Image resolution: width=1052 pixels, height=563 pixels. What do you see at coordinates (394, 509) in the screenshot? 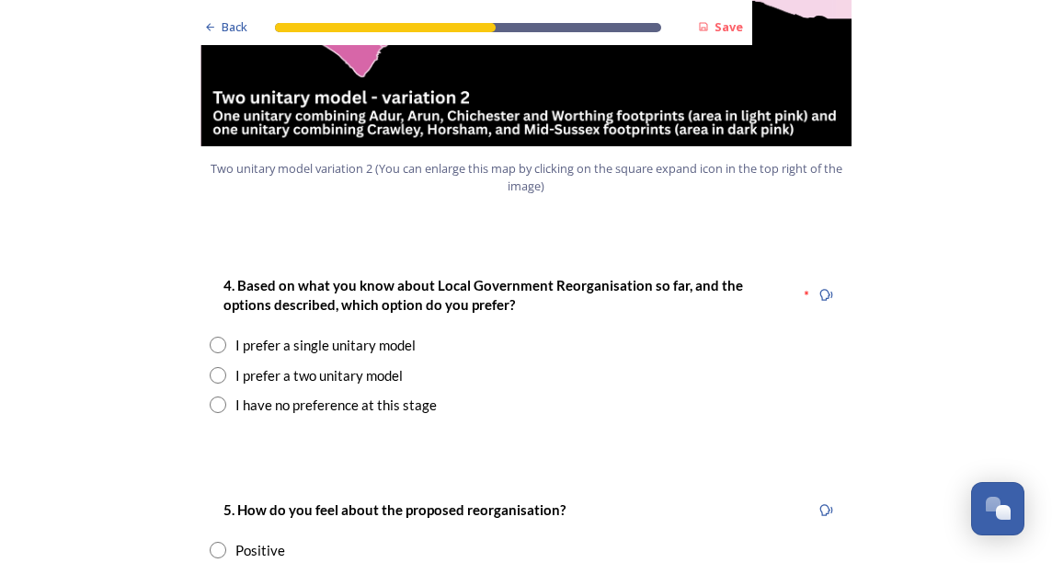
I see `strong: 5. How do you feel about the proposed reorganisation?` at bounding box center [394, 509].